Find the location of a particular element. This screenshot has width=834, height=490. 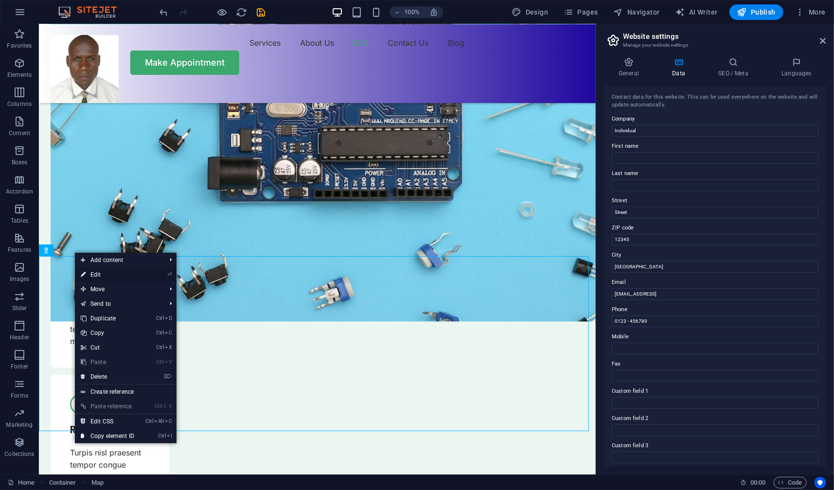

a: CtrlICopy element ID is located at coordinates (107, 436).